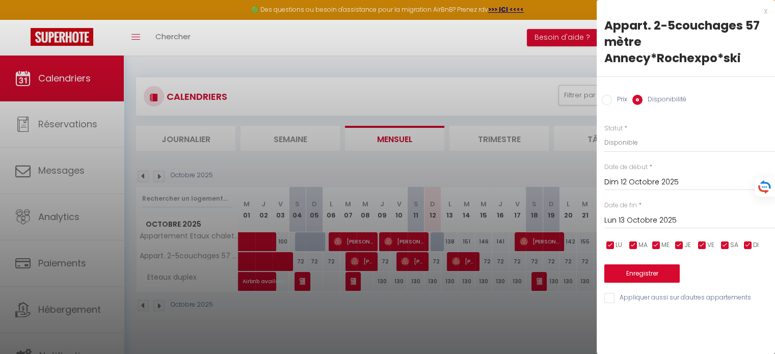 This screenshot has height=354, width=775. Describe the element at coordinates (619, 100) in the screenshot. I see `label: Prix` at that location.